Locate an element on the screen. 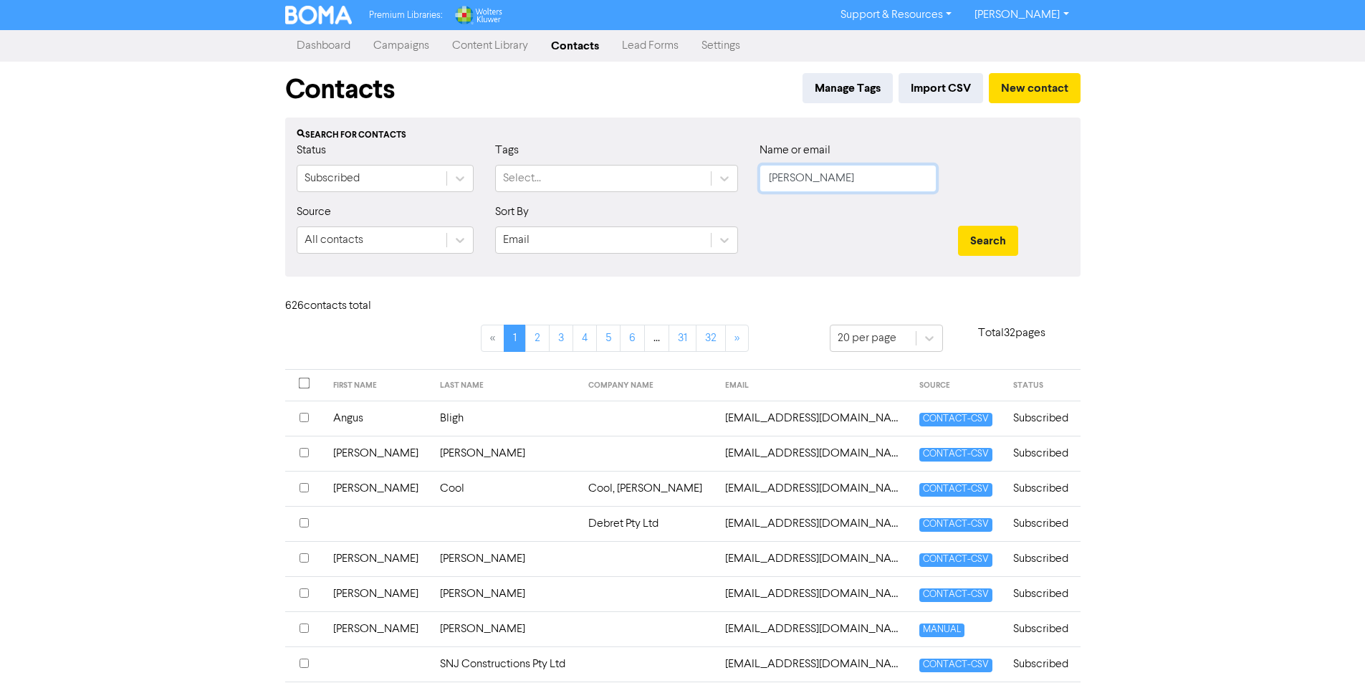 Image resolution: width=1365 pixels, height=683 pixels. a: Page 6 is located at coordinates (632, 338).